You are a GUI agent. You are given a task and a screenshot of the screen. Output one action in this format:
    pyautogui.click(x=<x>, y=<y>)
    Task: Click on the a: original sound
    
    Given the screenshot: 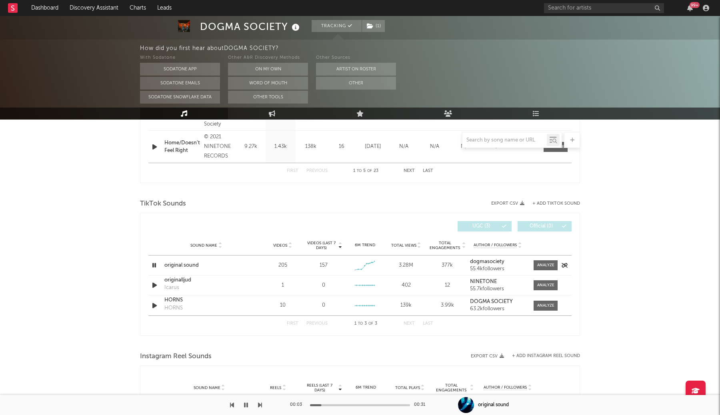 What is the action you would take?
    pyautogui.click(x=206, y=266)
    